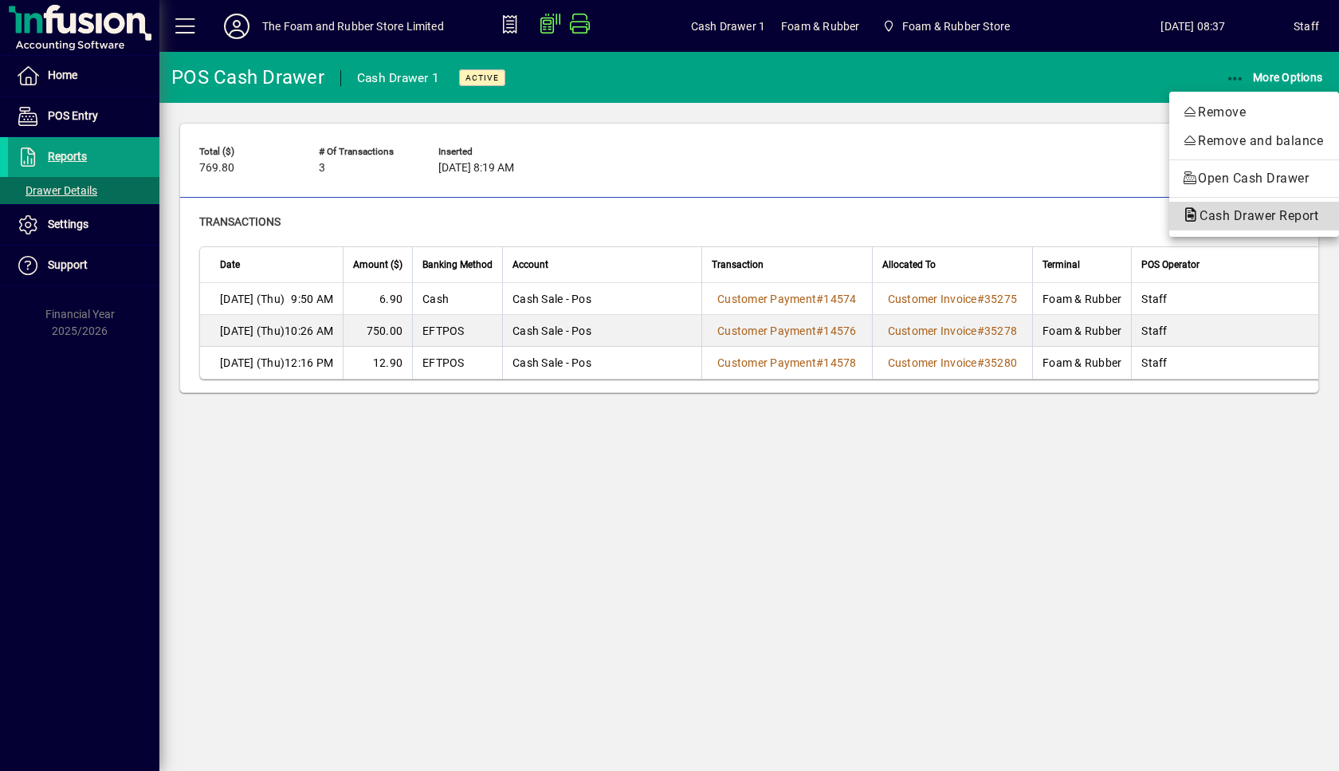 The height and width of the screenshot is (771, 1339). What do you see at coordinates (1254, 141) in the screenshot?
I see `button: Remove and balance` at bounding box center [1254, 141].